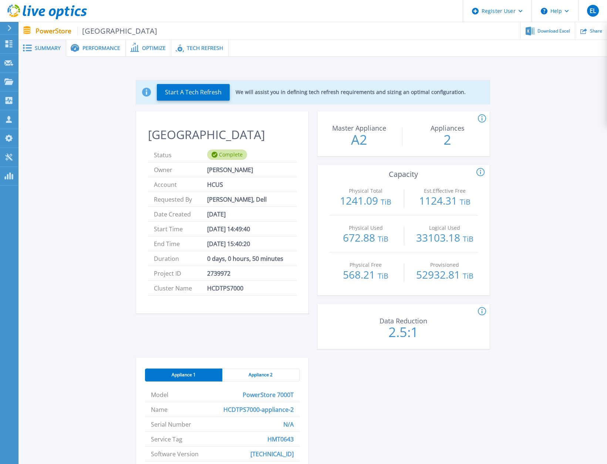 Image resolution: width=607 pixels, height=464 pixels. What do you see at coordinates (215, 184) in the screenshot?
I see `span: HCUS` at bounding box center [215, 184].